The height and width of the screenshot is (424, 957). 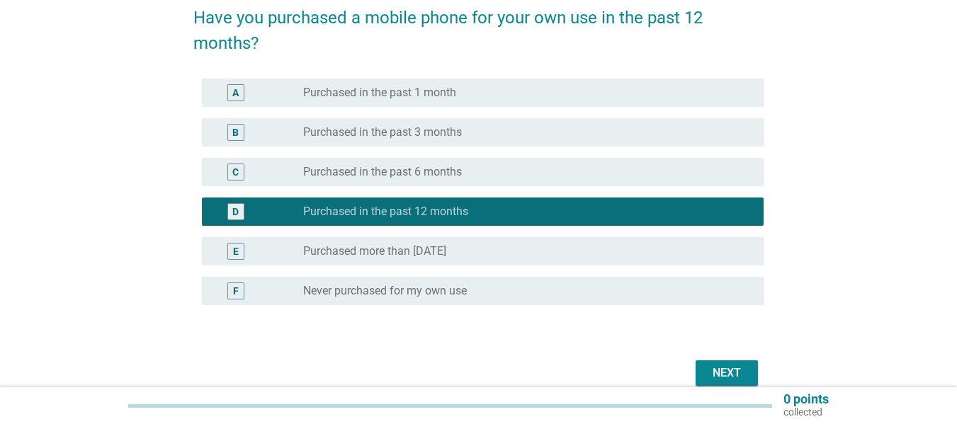 I want to click on label: Never purchased for my own use, so click(x=385, y=291).